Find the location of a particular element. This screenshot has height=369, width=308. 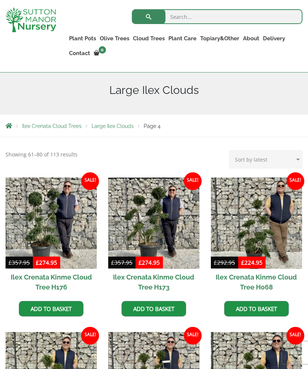

img: Ilex Crenata Kinme Cloud Tree H176 is located at coordinates (51, 223).